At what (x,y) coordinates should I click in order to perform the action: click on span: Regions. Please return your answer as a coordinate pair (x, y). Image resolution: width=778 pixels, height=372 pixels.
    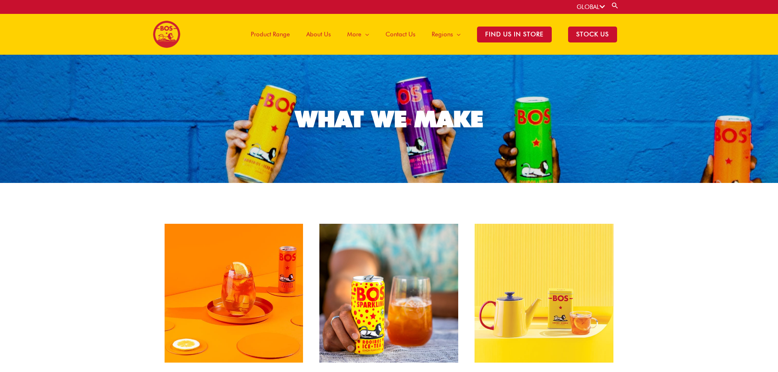
    Looking at the image, I should click on (442, 34).